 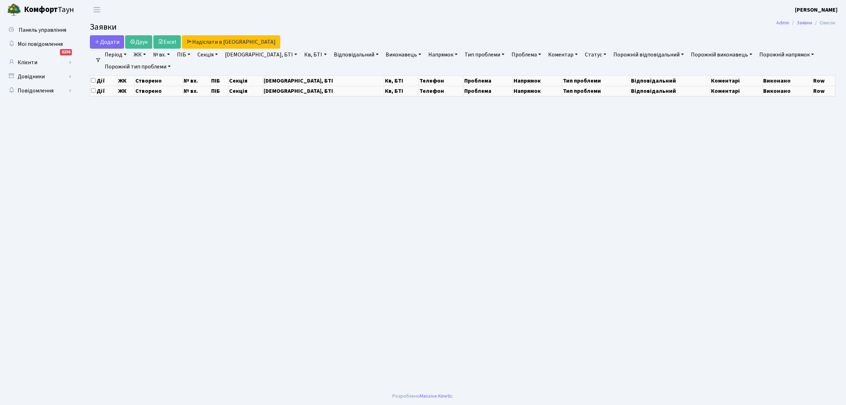 I want to click on a: Статус, so click(x=595, y=55).